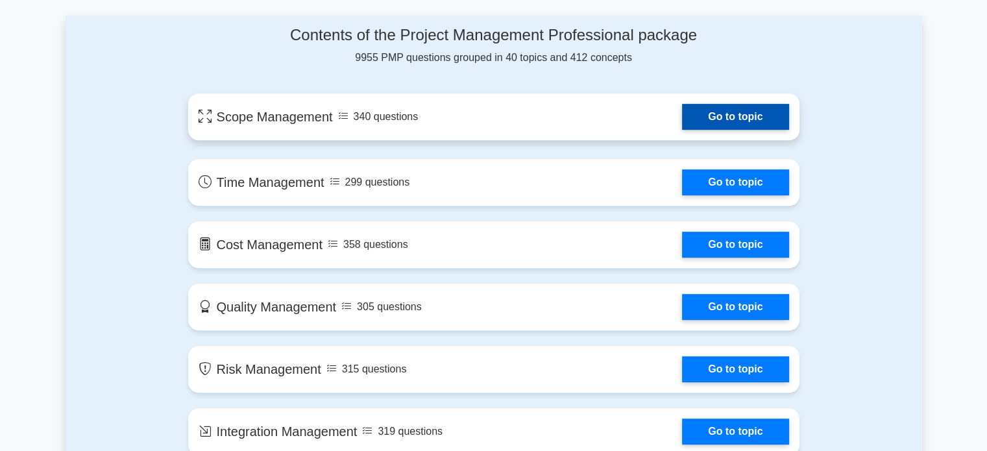  What do you see at coordinates (494, 45) in the screenshot?
I see `div: 9955 PMP questions grouped in 40 topics and 412 concepts` at bounding box center [494, 45].